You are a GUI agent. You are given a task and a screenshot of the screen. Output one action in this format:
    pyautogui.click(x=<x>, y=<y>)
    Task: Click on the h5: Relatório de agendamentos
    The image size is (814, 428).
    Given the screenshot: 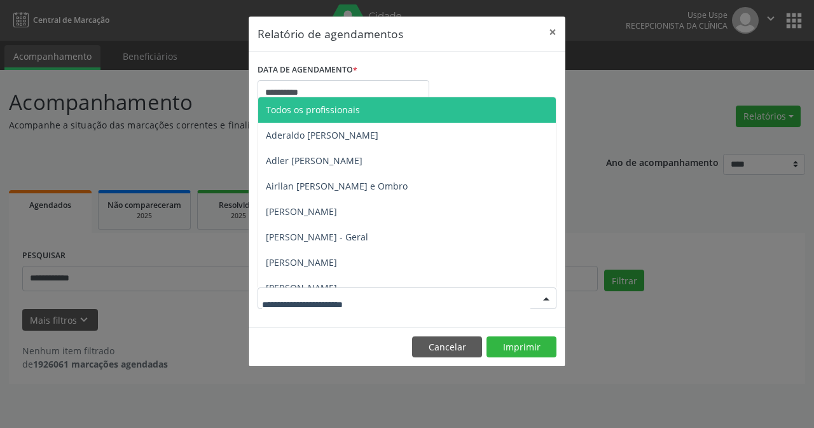 What is the action you would take?
    pyautogui.click(x=330, y=34)
    